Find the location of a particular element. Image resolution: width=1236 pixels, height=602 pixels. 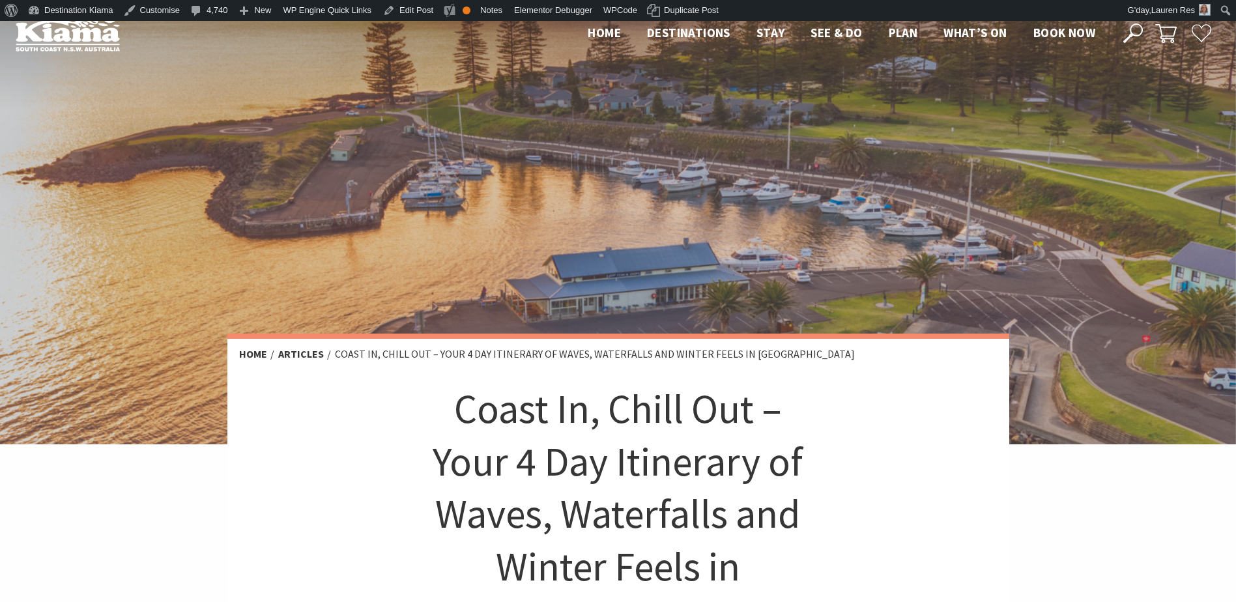

span: Home is located at coordinates (604, 33).